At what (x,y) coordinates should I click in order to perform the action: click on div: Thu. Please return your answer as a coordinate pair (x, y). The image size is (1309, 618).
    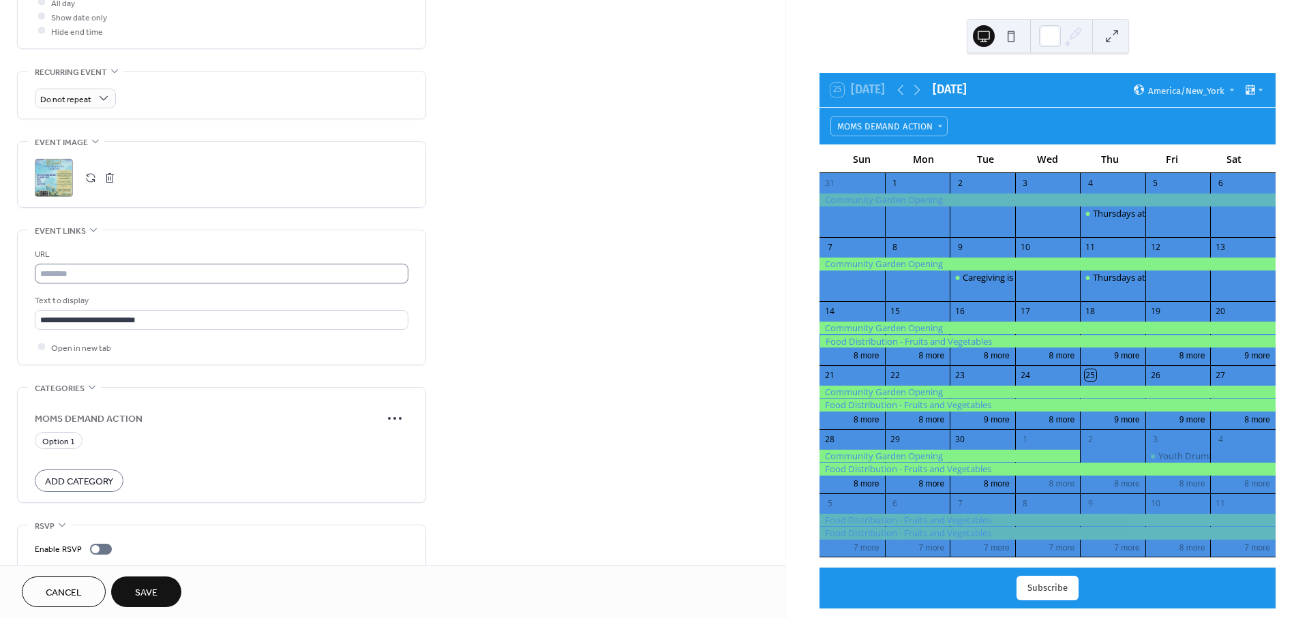
    Looking at the image, I should click on (1109, 159).